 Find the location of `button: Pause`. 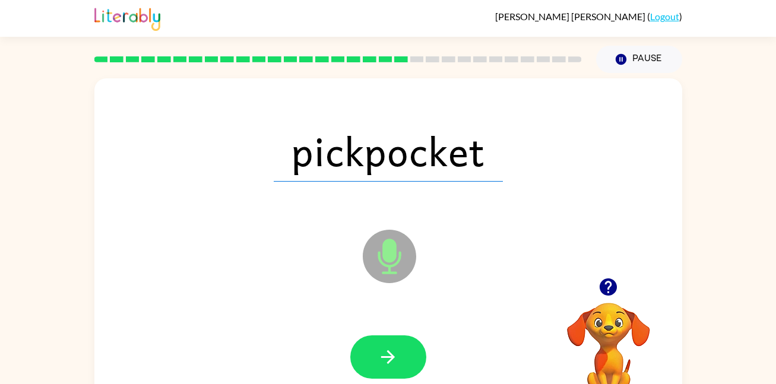

button: Pause is located at coordinates (639, 59).